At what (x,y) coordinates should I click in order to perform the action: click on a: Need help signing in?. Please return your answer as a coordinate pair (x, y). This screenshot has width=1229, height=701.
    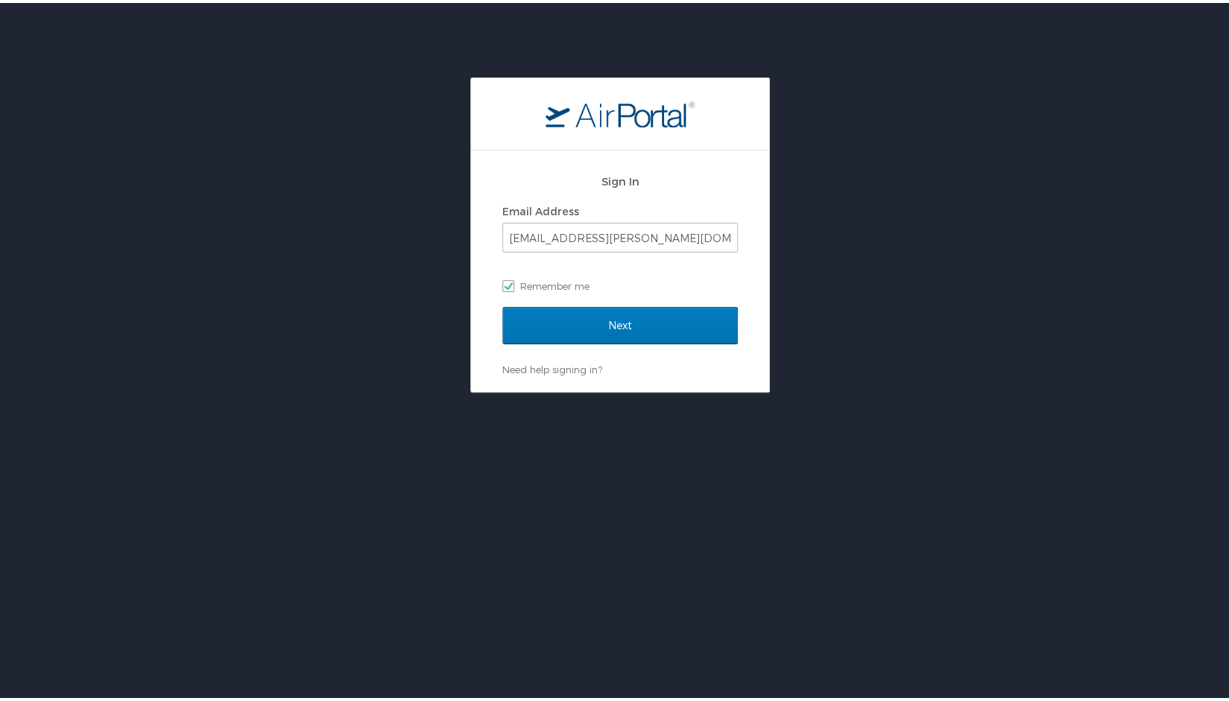
    Looking at the image, I should click on (552, 367).